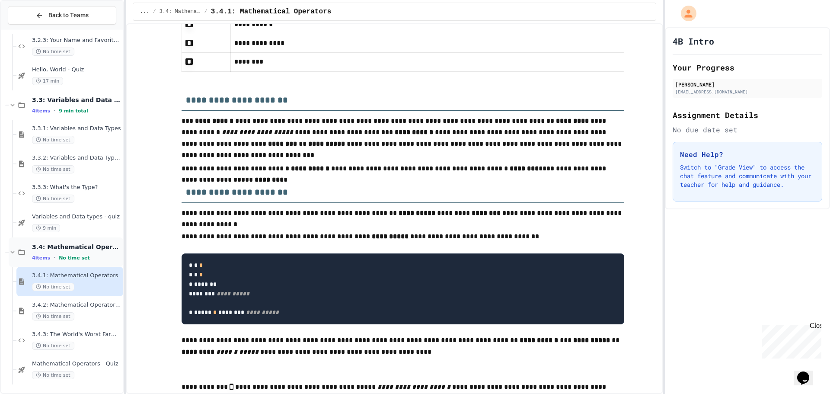  I want to click on span: Variables and Data types - quiz, so click(77, 217).